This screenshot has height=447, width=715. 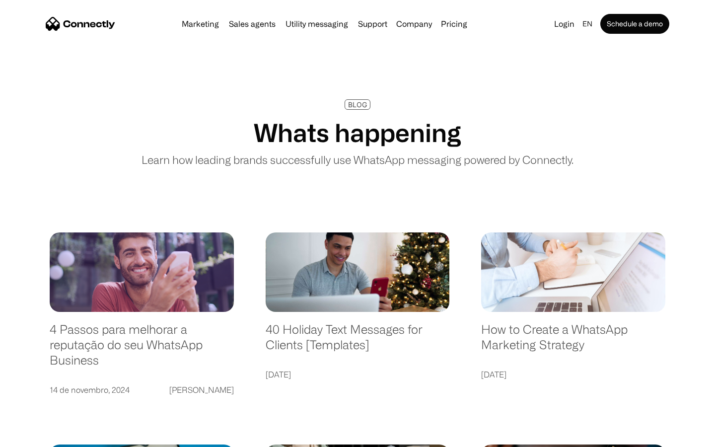 What do you see at coordinates (200, 24) in the screenshot?
I see `a: Marketing` at bounding box center [200, 24].